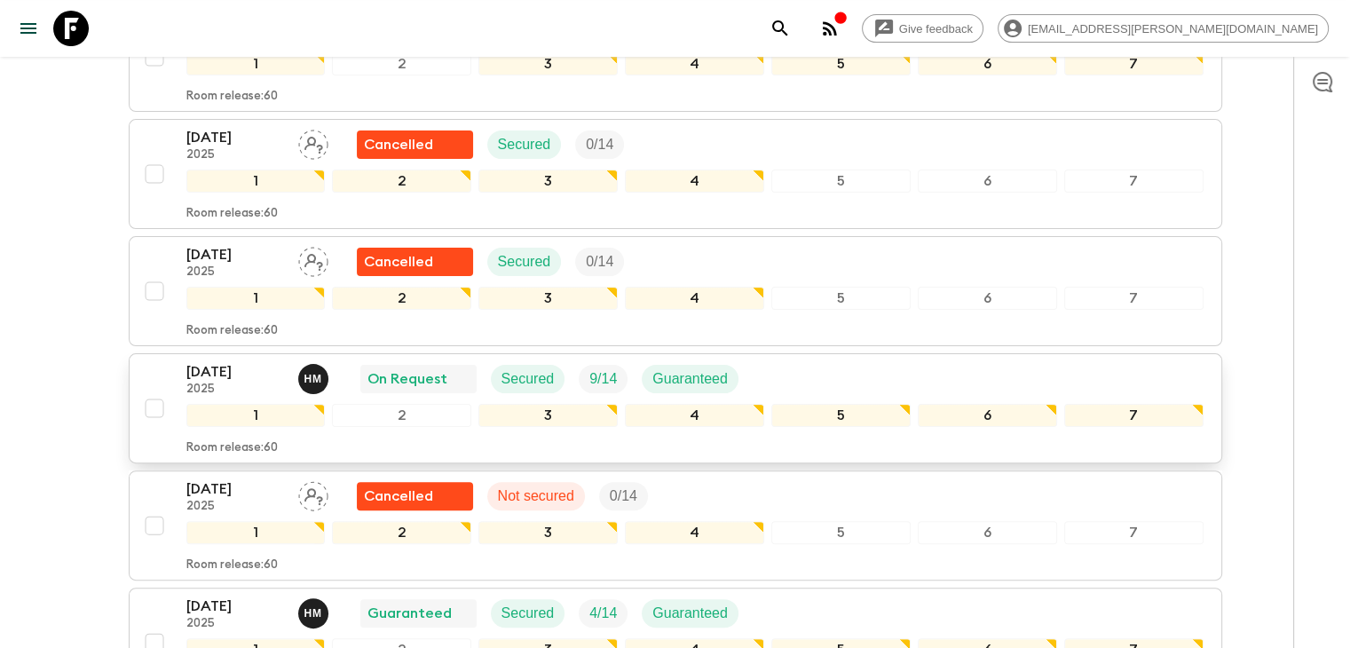 The image size is (1350, 648). Describe the element at coordinates (922, 28) in the screenshot. I see `a: Give feedback` at that location.